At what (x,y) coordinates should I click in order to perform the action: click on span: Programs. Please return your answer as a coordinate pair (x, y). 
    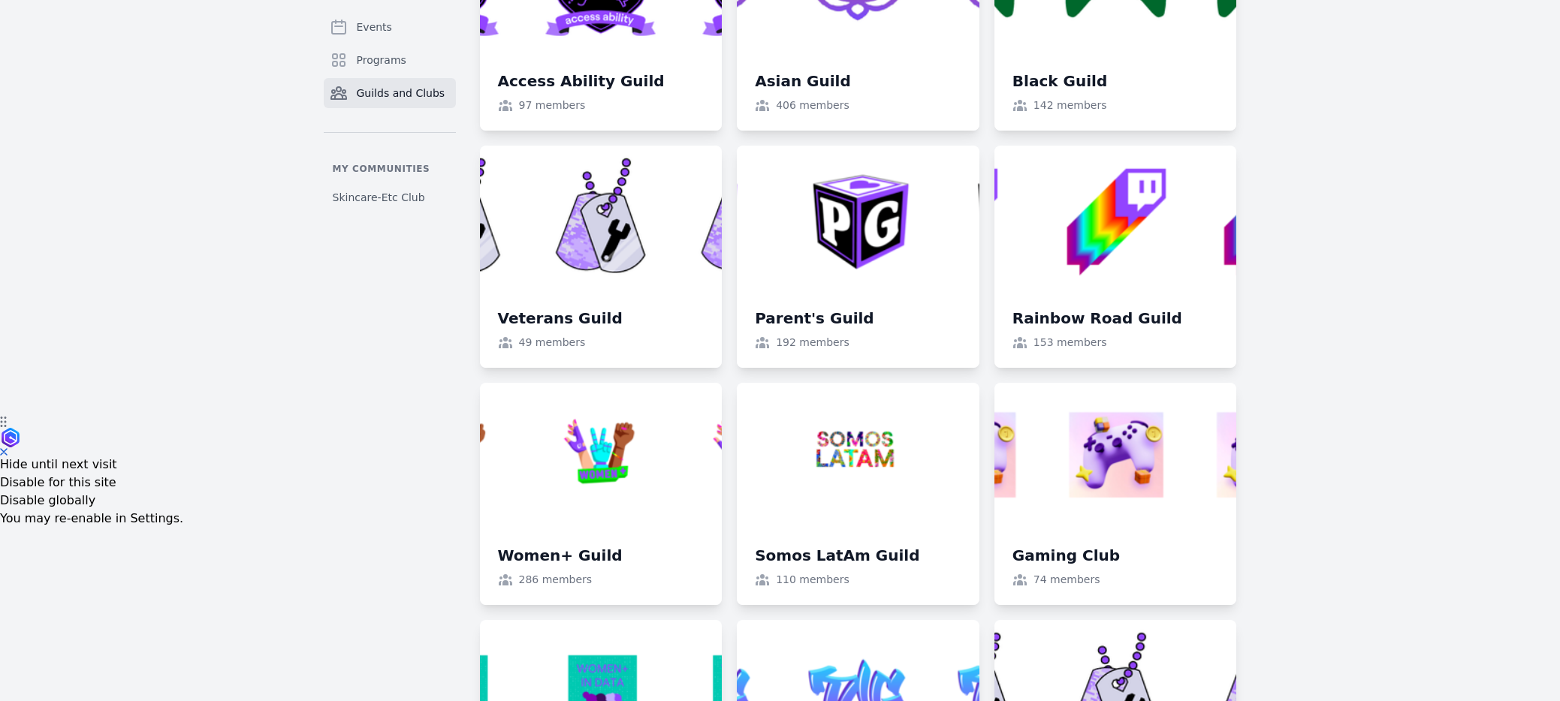
    Looking at the image, I should click on (381, 60).